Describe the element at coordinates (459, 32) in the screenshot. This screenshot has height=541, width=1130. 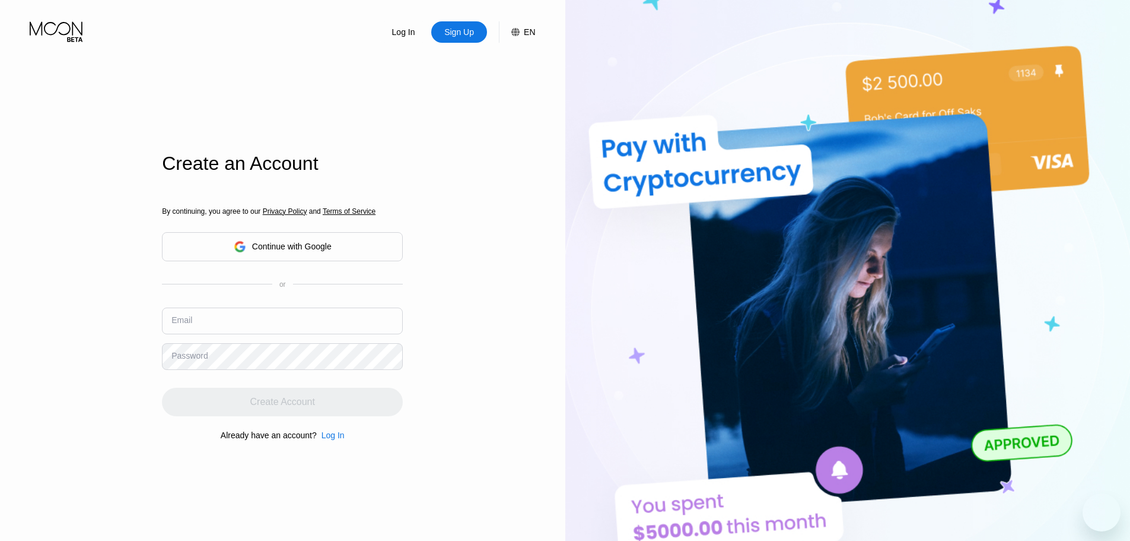
I see `div: Sign Up` at that location.